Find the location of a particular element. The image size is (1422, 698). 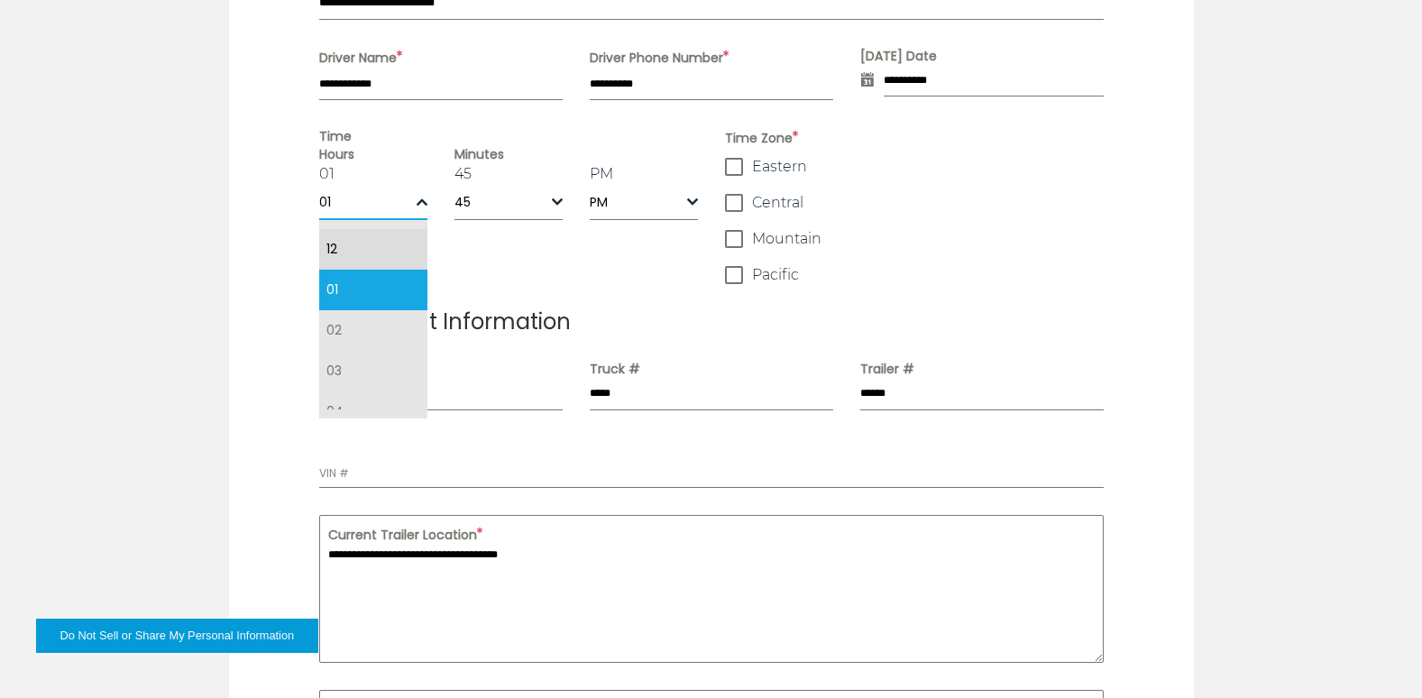

li: 12 is located at coordinates (373, 249).